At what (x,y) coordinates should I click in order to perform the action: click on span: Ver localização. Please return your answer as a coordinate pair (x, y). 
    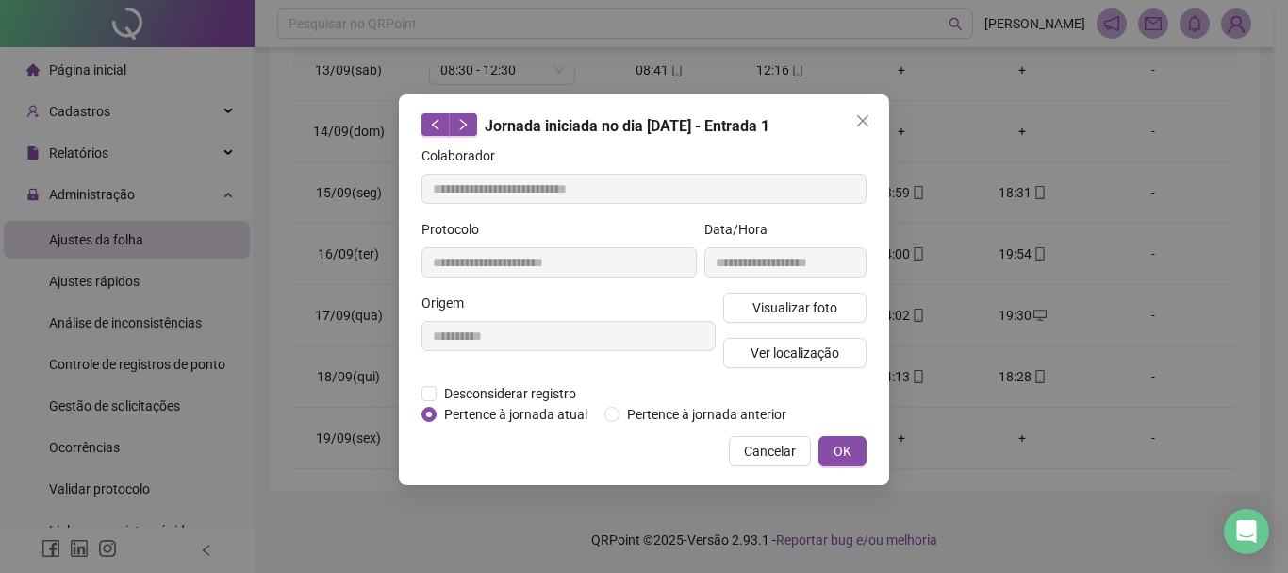
    Looking at the image, I should click on (795, 353).